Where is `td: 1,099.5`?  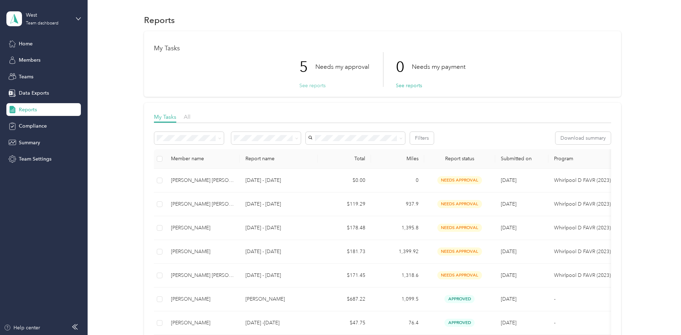
td: 1,099.5 is located at coordinates (398, 299).